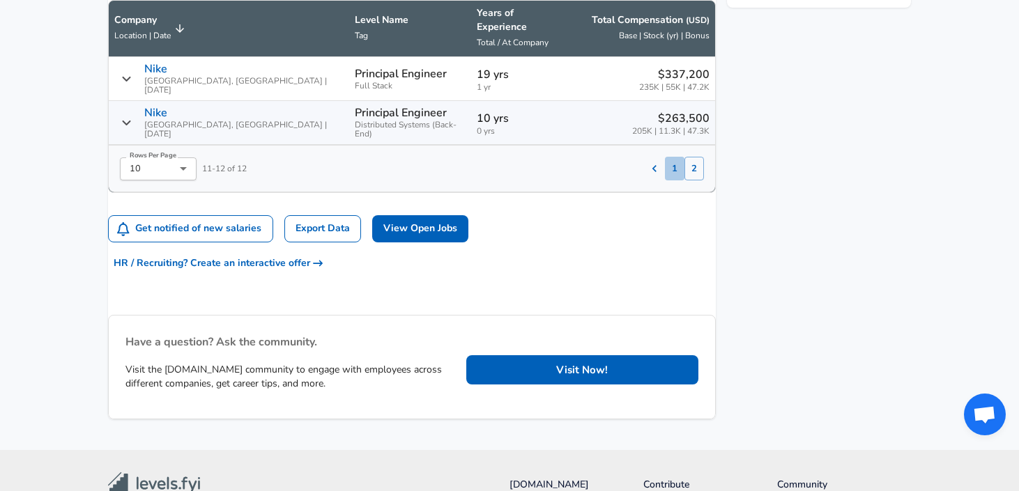 The image size is (1019, 491). I want to click on span: Base | Stock (yr) | Bonus, so click(664, 36).